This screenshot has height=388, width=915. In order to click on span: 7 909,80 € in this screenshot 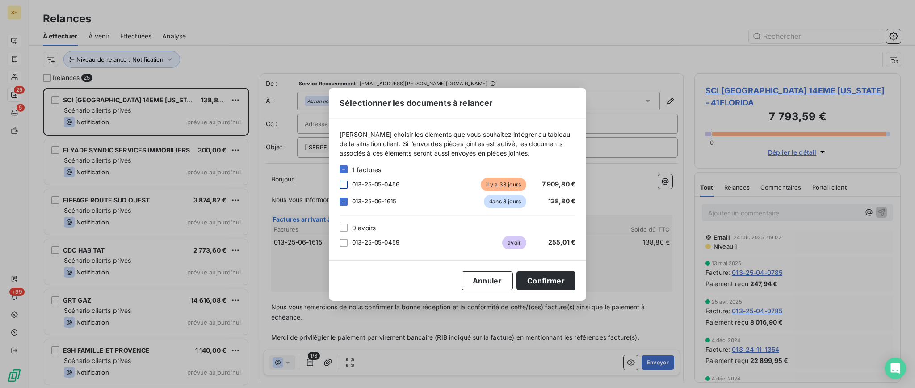, I will do `click(559, 184)`.